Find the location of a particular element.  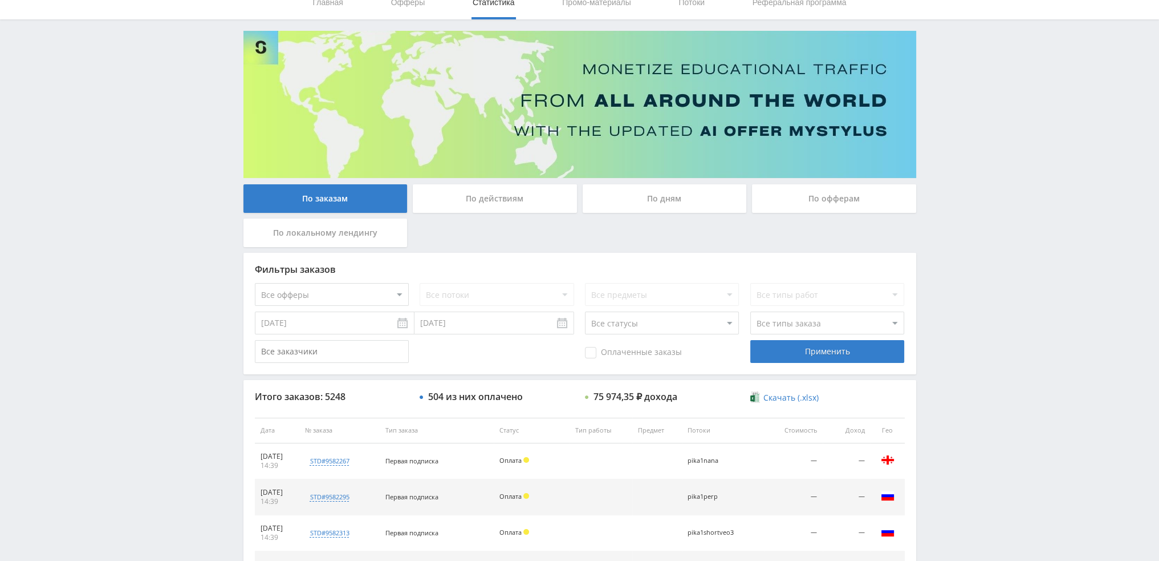

div: По офферам is located at coordinates (834, 198).